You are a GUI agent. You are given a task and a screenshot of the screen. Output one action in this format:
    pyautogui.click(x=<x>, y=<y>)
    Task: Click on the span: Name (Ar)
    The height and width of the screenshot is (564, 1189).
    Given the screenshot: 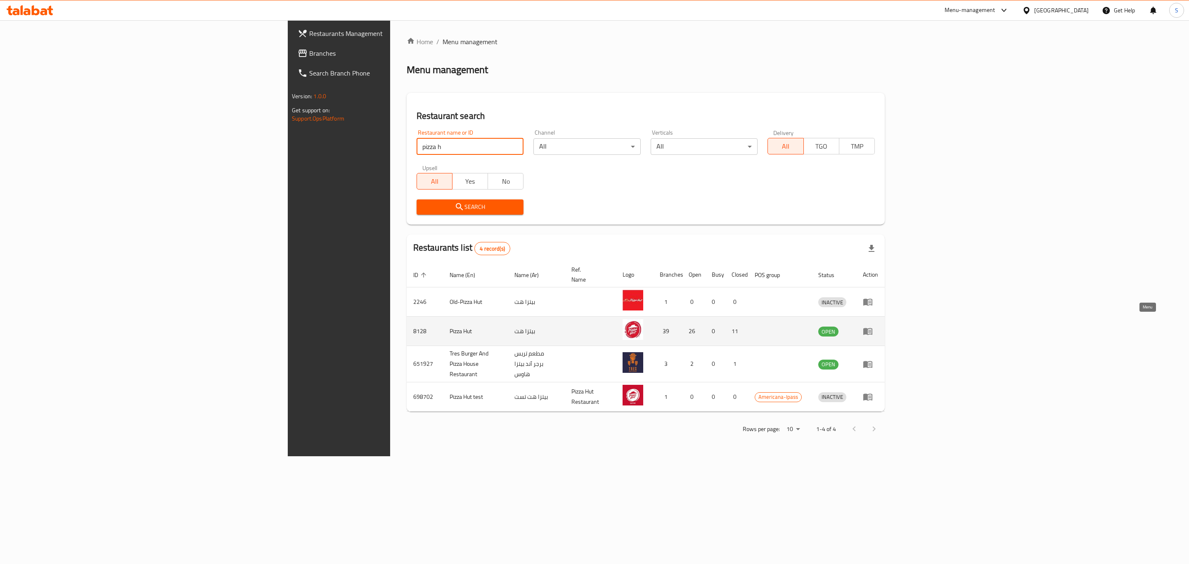 What is the action you would take?
    pyautogui.click(x=532, y=275)
    